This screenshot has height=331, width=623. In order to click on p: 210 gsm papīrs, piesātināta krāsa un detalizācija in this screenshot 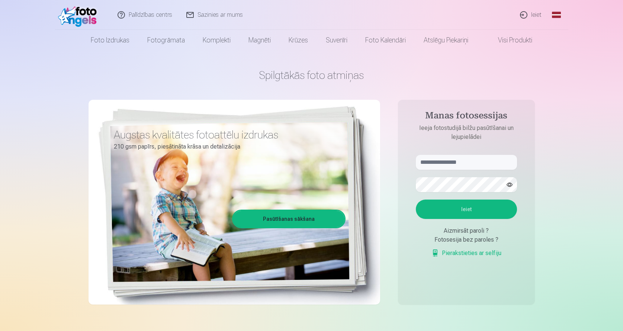, I will do `click(227, 146)`.